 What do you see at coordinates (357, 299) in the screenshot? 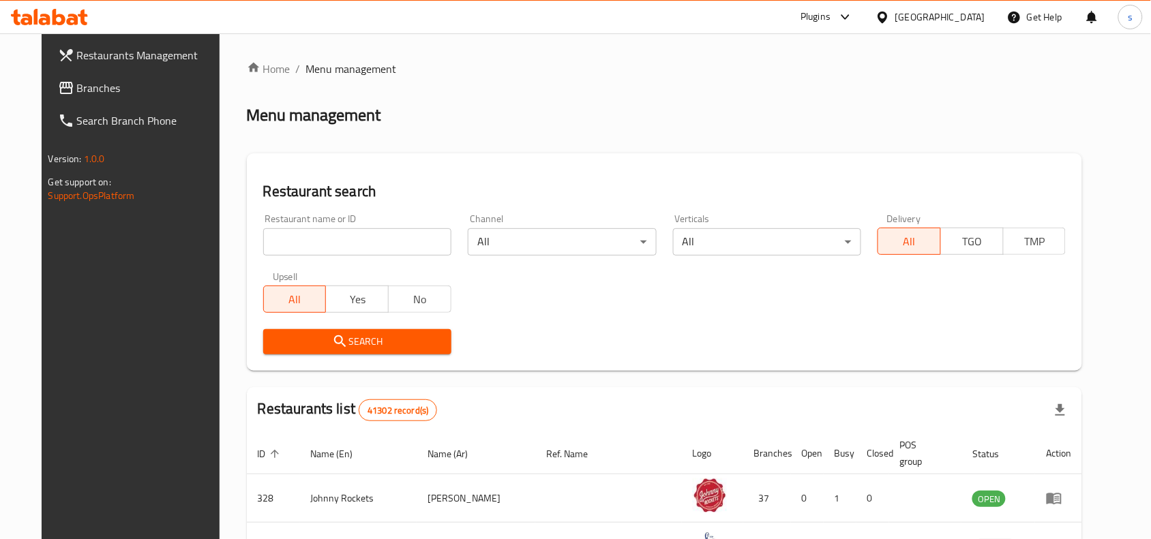
I see `button: Yes` at bounding box center [357, 299].